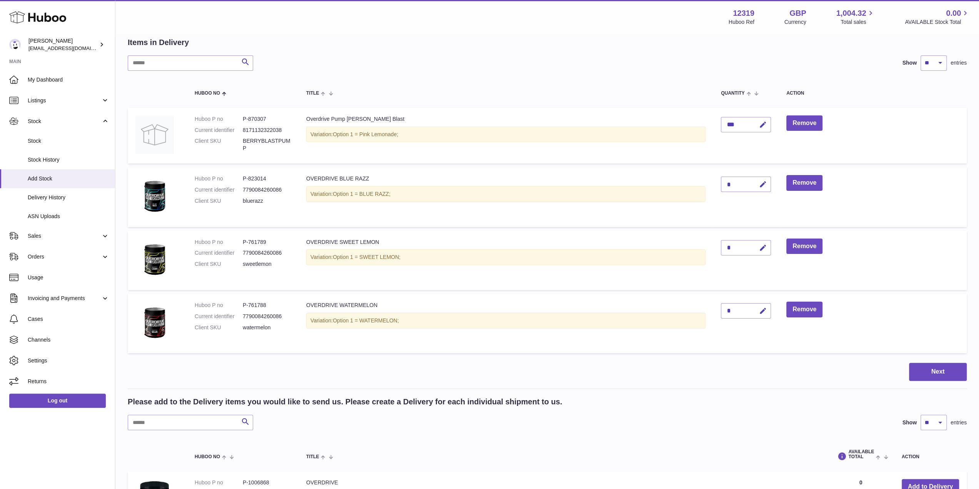  What do you see at coordinates (68, 197) in the screenshot?
I see `span: Delivery History` at bounding box center [68, 197].